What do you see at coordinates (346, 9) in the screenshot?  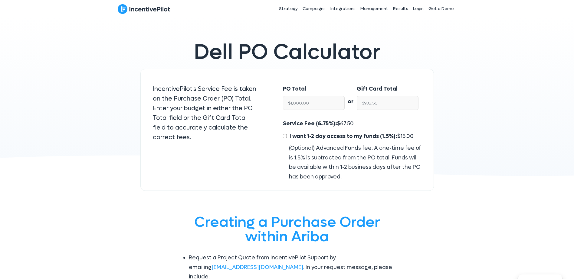 I see `nav: Header Menu` at bounding box center [346, 9].